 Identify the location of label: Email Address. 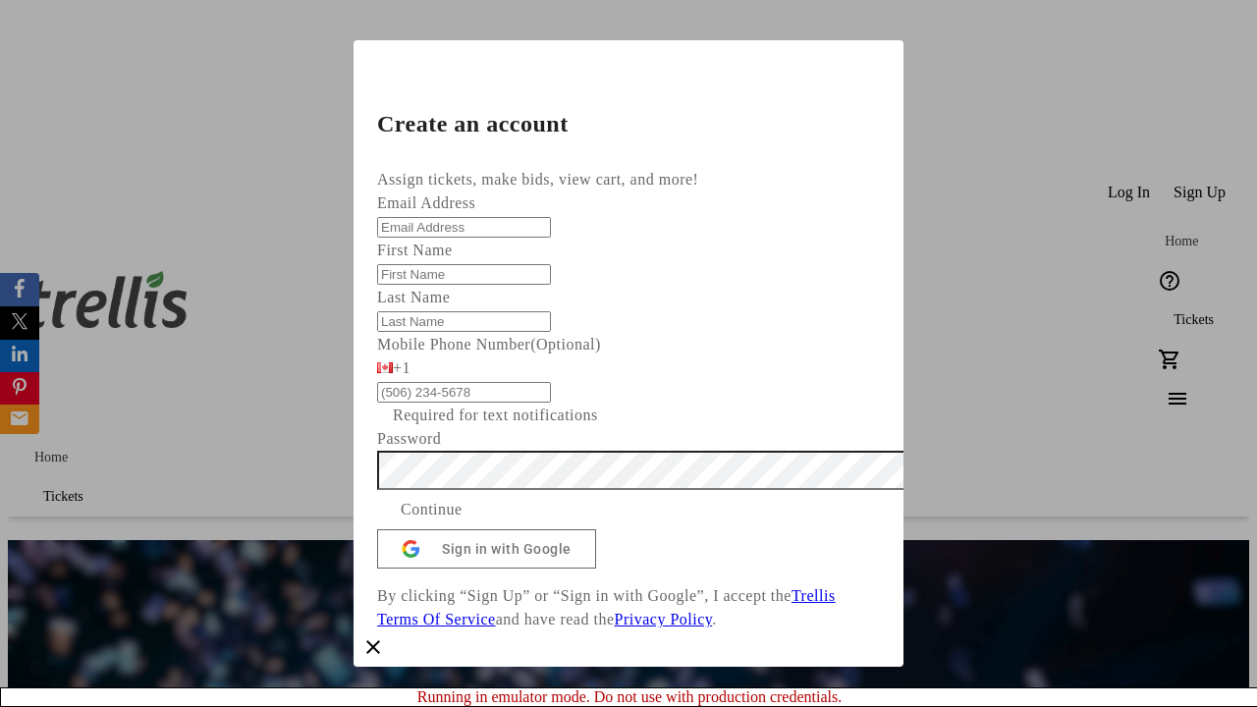
(426, 202).